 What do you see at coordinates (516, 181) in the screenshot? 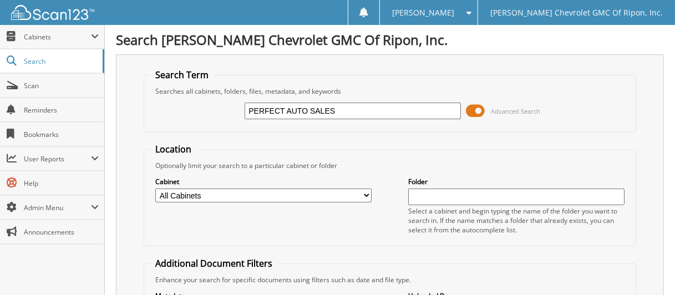
I see `label: Folder` at bounding box center [516, 181].